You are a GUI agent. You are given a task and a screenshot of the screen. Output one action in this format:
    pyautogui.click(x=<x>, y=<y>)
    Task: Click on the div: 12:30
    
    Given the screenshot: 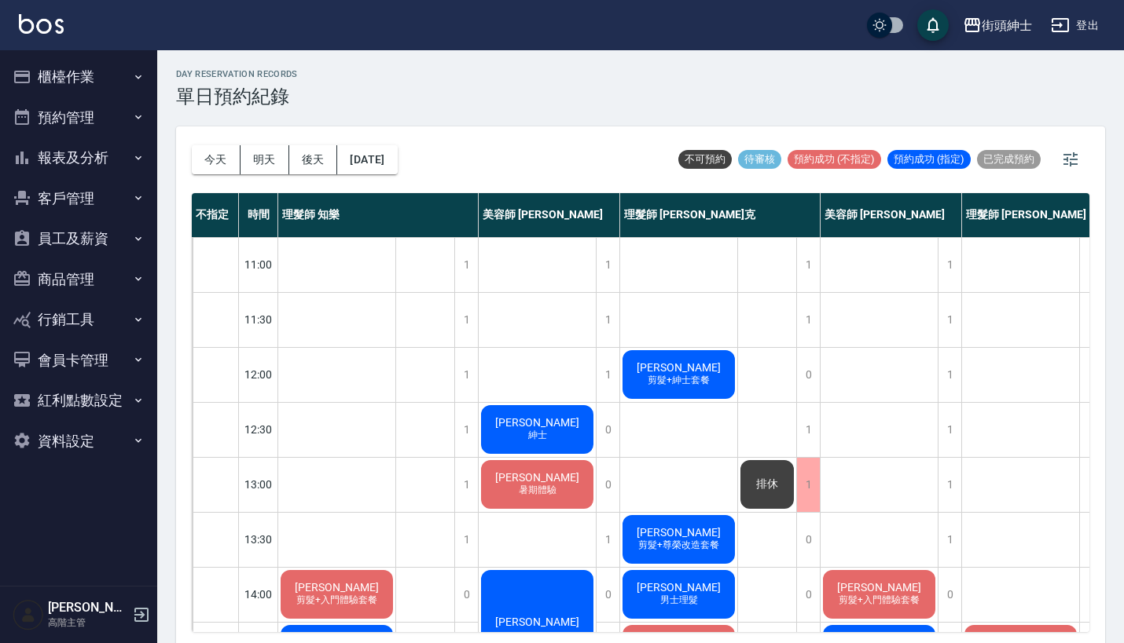 What is the action you would take?
    pyautogui.click(x=258, y=430)
    